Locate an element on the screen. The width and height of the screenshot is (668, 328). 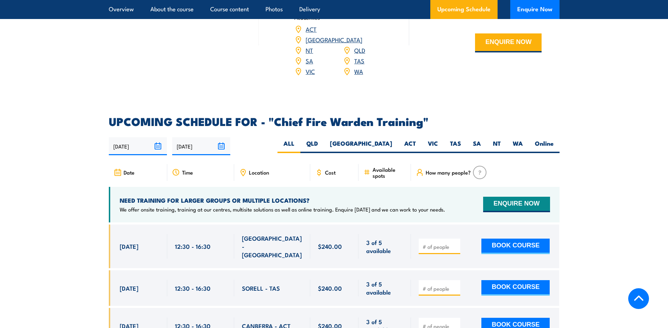
span: Time is located at coordinates (187, 172).